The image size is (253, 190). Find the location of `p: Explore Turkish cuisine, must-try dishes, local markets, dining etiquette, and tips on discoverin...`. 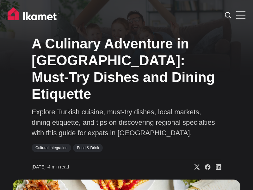

p: Explore Turkish cuisine, must-try dishes, local markets, dining etiquette, and tips on discoverin... is located at coordinates (127, 122).